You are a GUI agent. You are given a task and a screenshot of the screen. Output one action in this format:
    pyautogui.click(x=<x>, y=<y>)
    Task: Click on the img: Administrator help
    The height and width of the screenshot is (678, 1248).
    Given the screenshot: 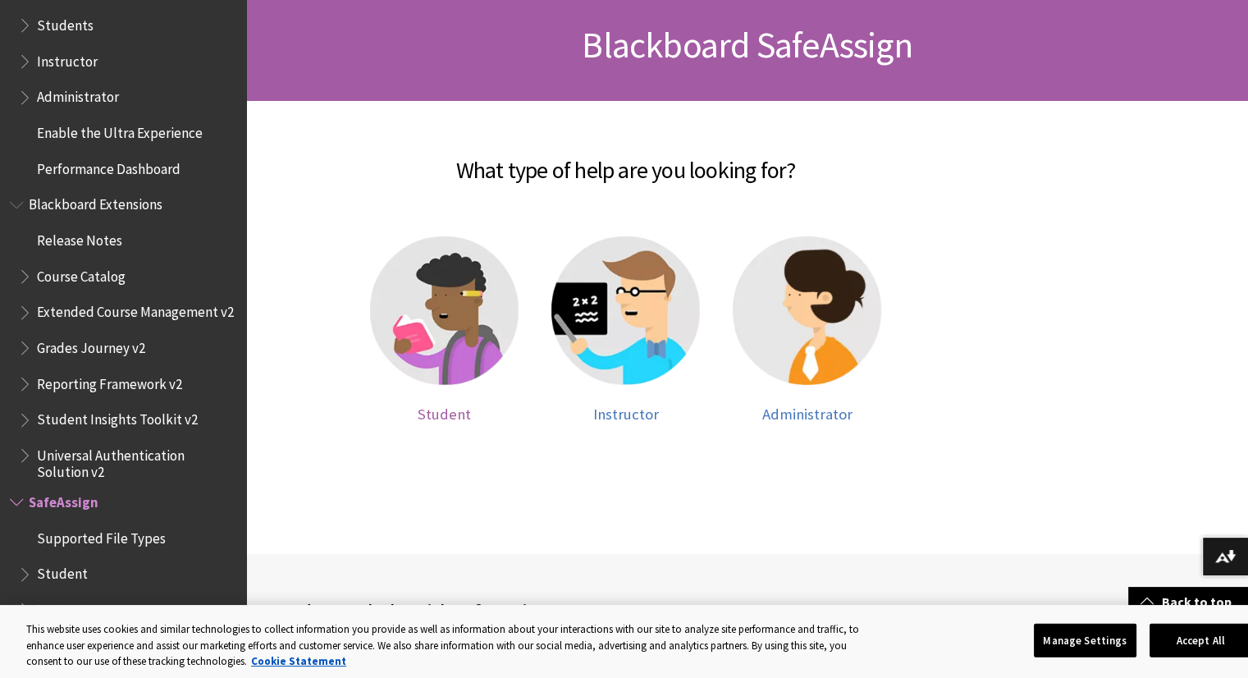 What is the action you would take?
    pyautogui.click(x=807, y=310)
    